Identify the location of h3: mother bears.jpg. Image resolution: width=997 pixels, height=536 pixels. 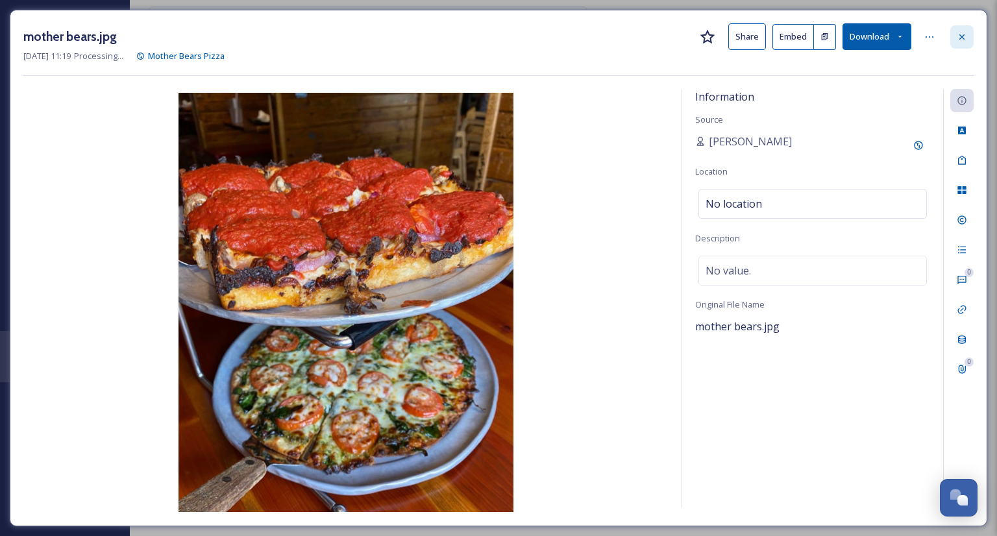
(70, 36).